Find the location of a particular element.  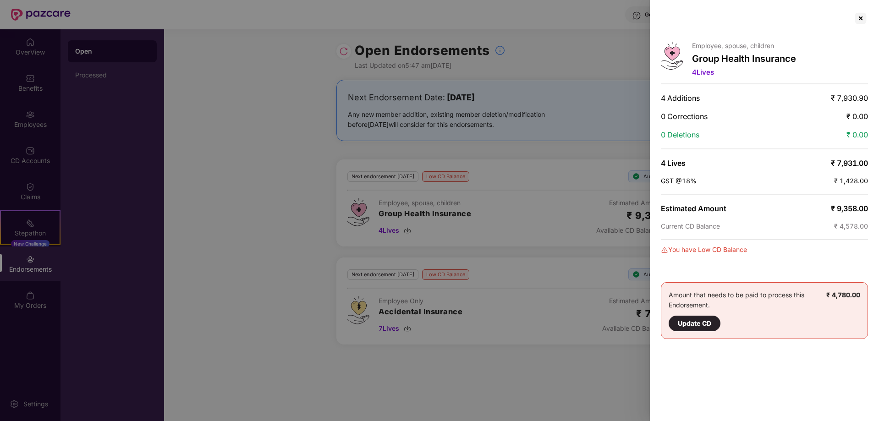

span: ₹ 1,428.00 is located at coordinates (851, 181).